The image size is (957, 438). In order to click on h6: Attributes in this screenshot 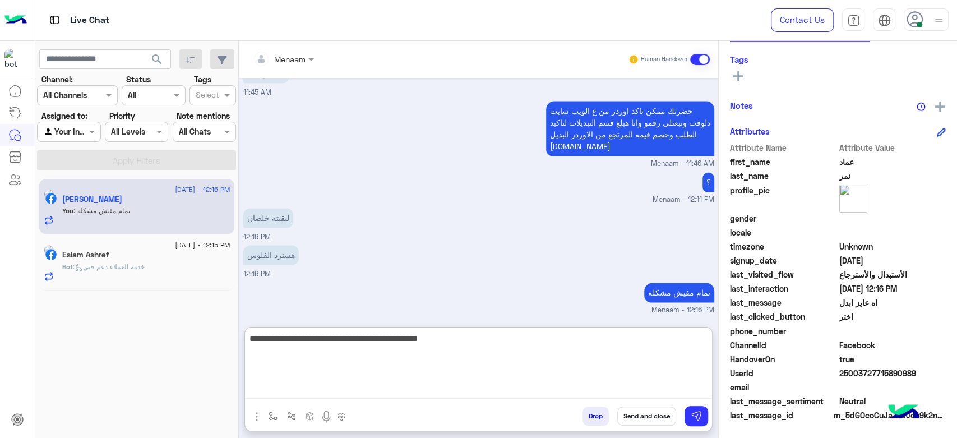, I will do `click(749, 131)`.